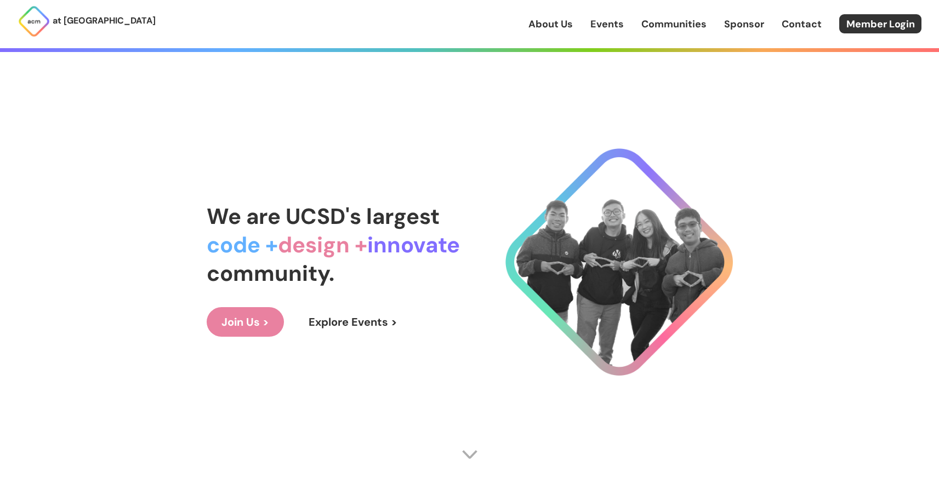 This screenshot has width=939, height=490. What do you see at coordinates (607, 24) in the screenshot?
I see `a: Events` at bounding box center [607, 24].